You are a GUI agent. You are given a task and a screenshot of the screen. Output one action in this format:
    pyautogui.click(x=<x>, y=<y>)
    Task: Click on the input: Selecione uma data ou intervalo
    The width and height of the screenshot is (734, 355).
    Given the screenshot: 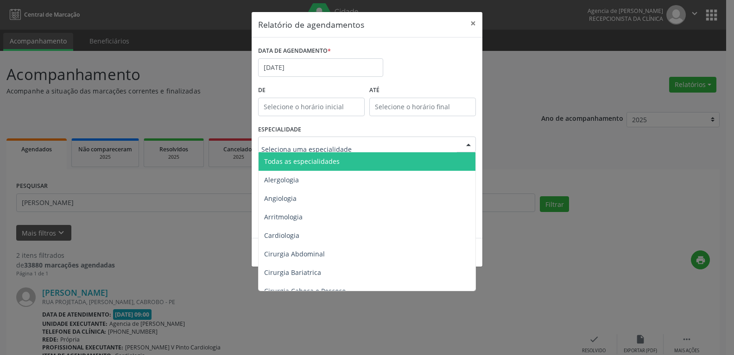 What is the action you would take?
    pyautogui.click(x=321, y=68)
    